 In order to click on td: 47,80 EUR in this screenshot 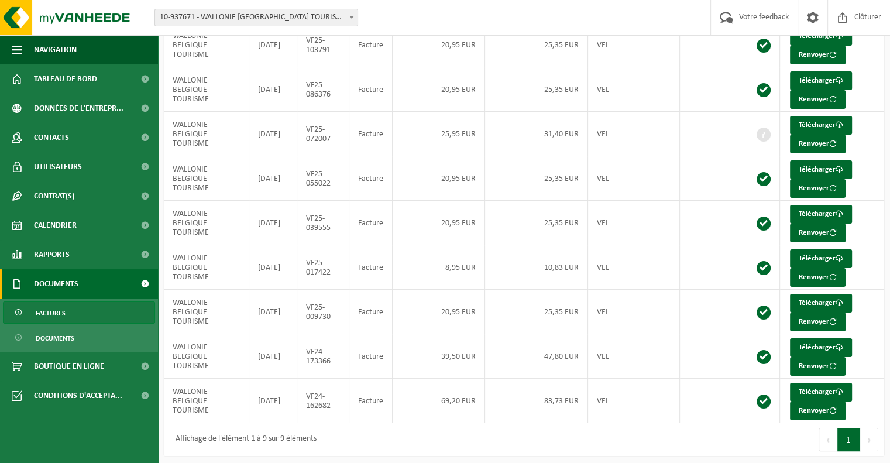, I will do `click(536, 357)`.